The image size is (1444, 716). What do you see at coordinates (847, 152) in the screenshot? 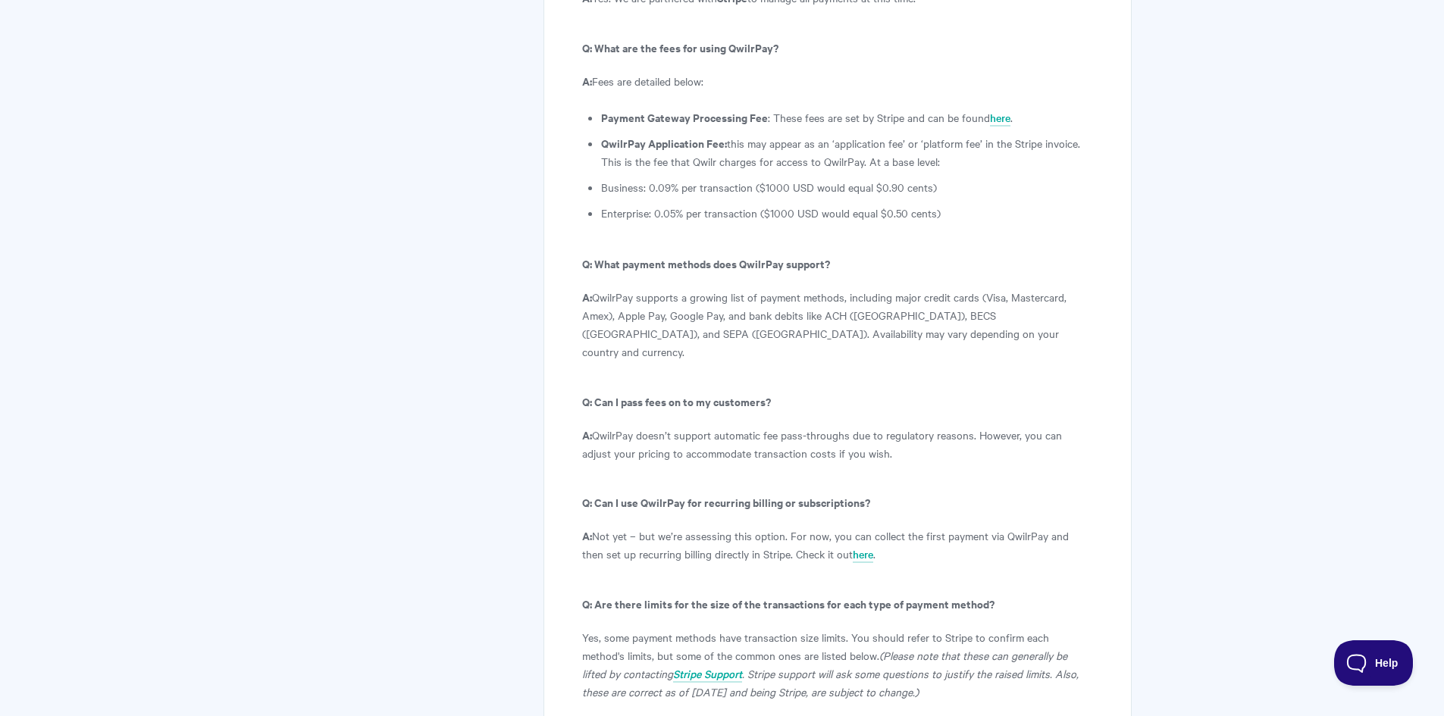
I see `li: this may appear as an ‘application fee’ or ‘platform fee’ in the Stripe invoice. This is the fee ...` at bounding box center [847, 152].